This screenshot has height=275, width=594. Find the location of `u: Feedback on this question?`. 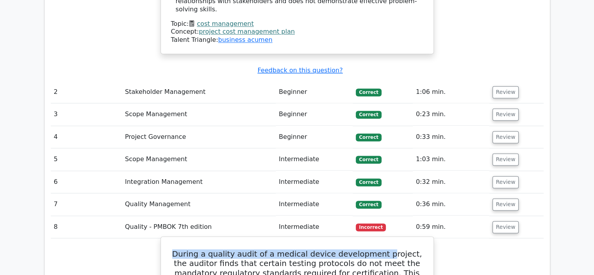

u: Feedback on this question? is located at coordinates (300, 70).